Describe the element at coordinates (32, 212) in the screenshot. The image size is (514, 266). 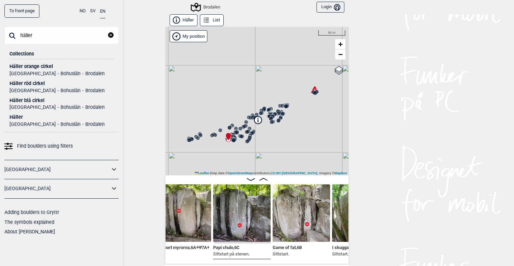
I see `a: Adding boulders to Gryttr` at that location.